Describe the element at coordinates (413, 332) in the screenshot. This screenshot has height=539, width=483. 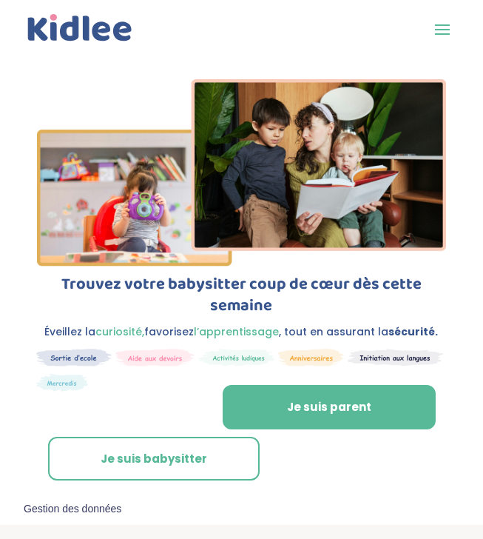
I see `strong: sécurité.` at that location.